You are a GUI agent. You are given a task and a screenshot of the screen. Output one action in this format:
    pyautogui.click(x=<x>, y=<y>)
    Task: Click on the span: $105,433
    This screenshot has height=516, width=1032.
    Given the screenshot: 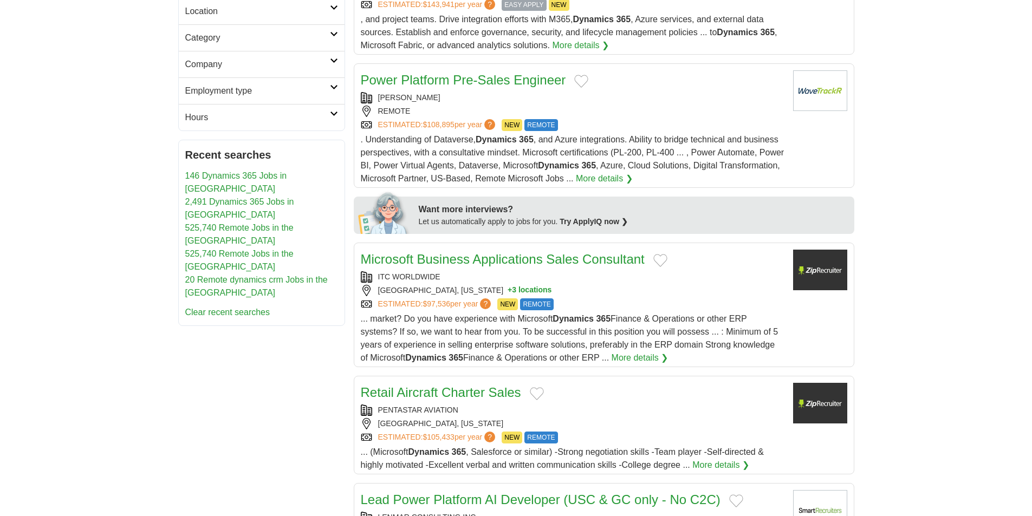 What is the action you would take?
    pyautogui.click(x=438, y=437)
    